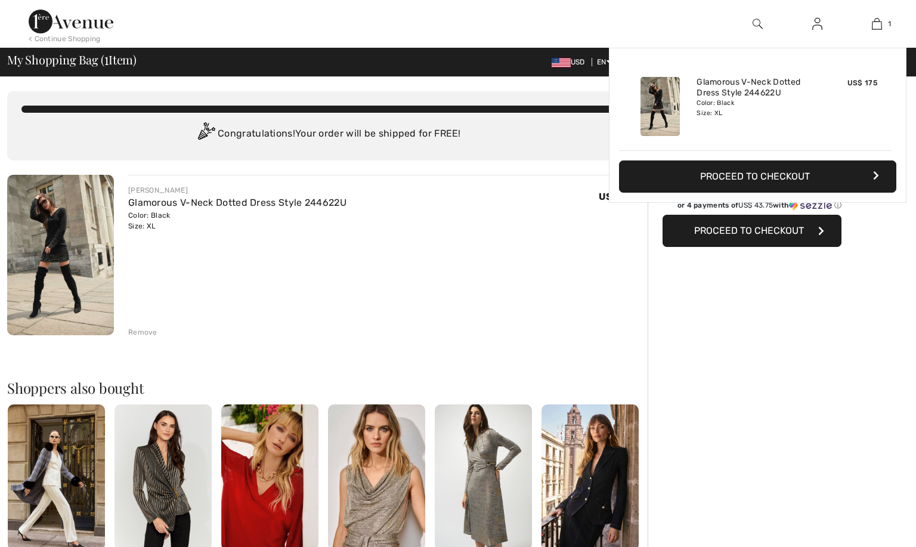  I want to click on img: My Info, so click(817, 24).